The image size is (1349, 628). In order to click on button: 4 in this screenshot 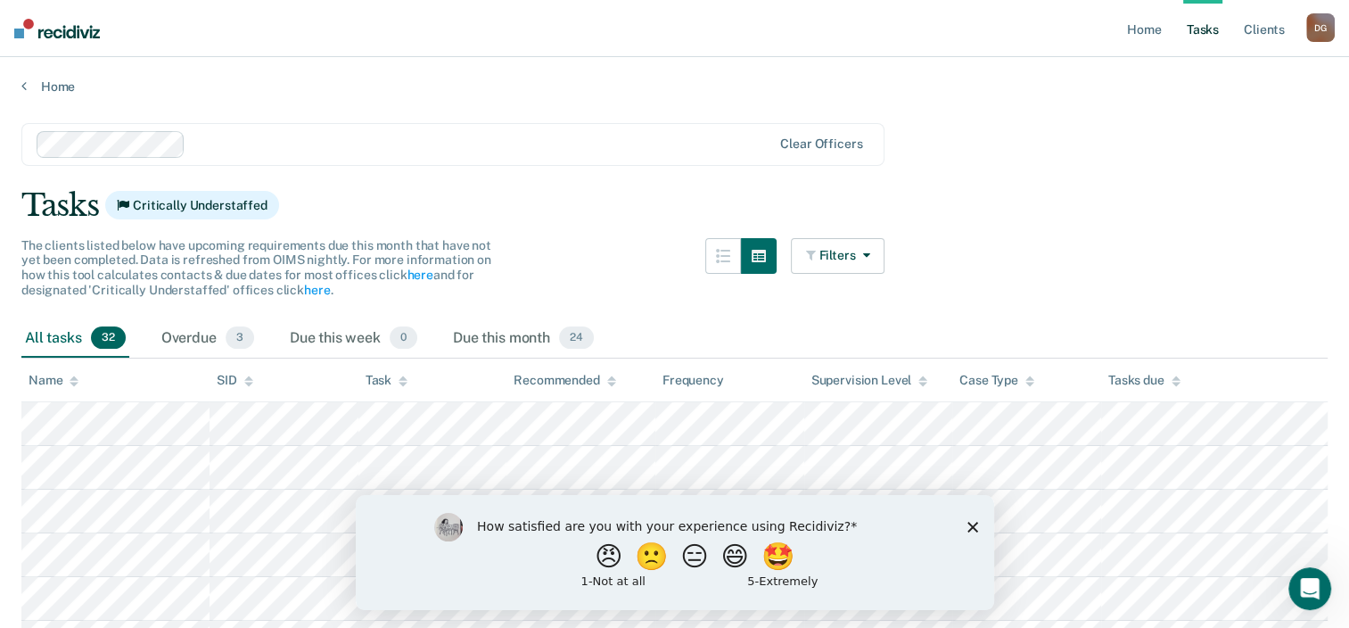, I will do `click(381, 62)`.